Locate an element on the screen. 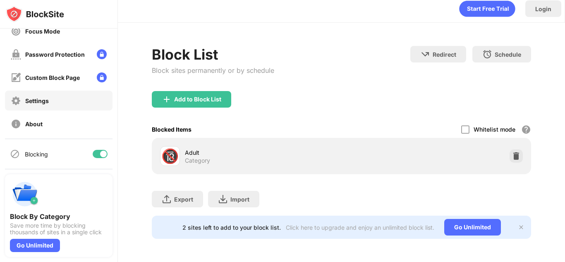  img: about-off.svg is located at coordinates (16, 124).